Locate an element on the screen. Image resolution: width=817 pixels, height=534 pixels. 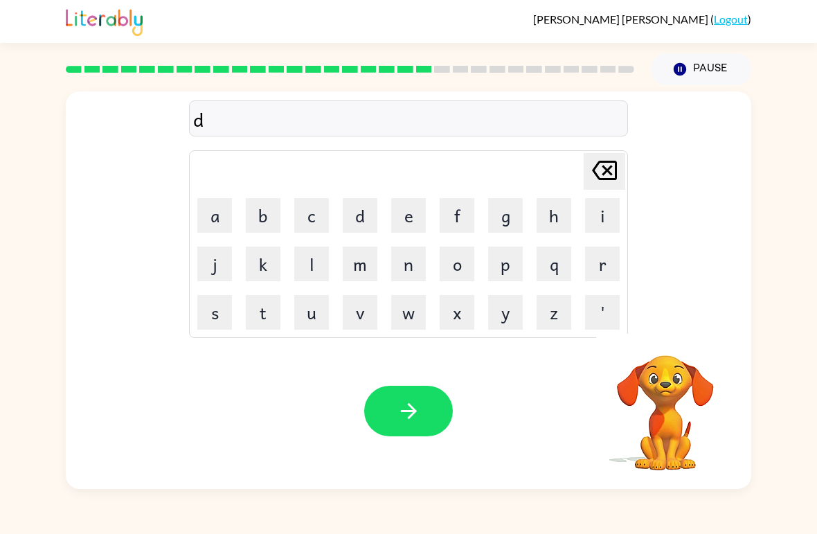
button: e is located at coordinates (408, 215).